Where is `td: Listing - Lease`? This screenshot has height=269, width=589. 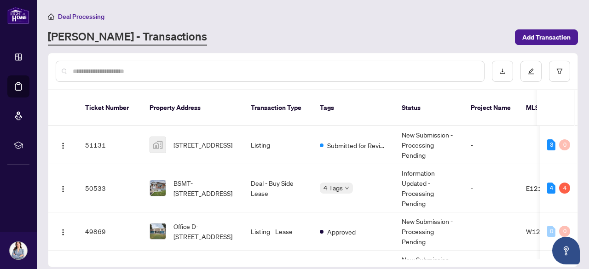 td: Listing - Lease is located at coordinates (278, 231).